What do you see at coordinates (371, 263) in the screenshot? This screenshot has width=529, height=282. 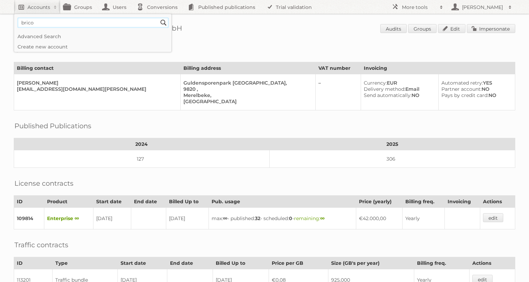 I see `th: Size (GB's per year)` at bounding box center [371, 263].